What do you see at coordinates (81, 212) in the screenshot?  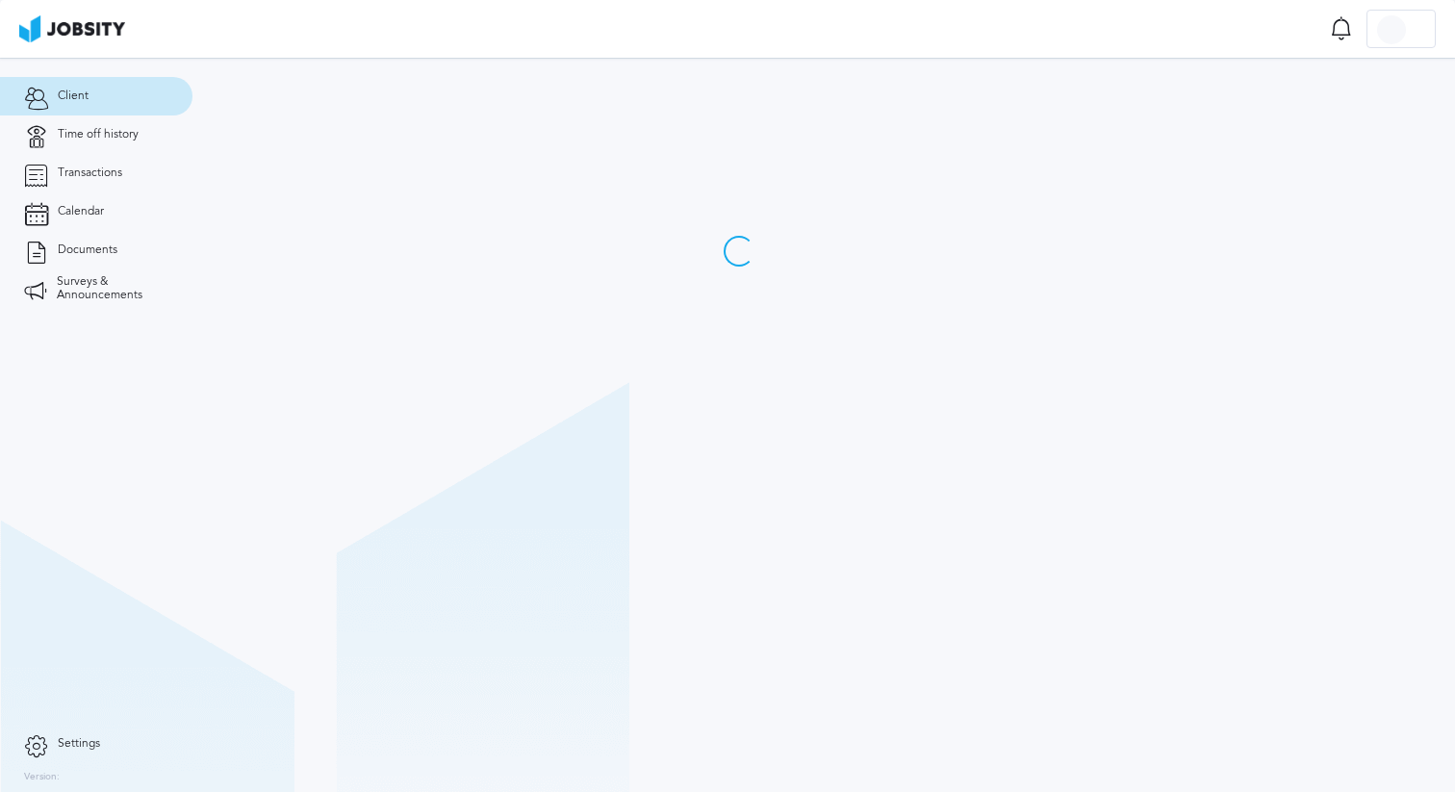 I see `span: Calendar` at bounding box center [81, 212].